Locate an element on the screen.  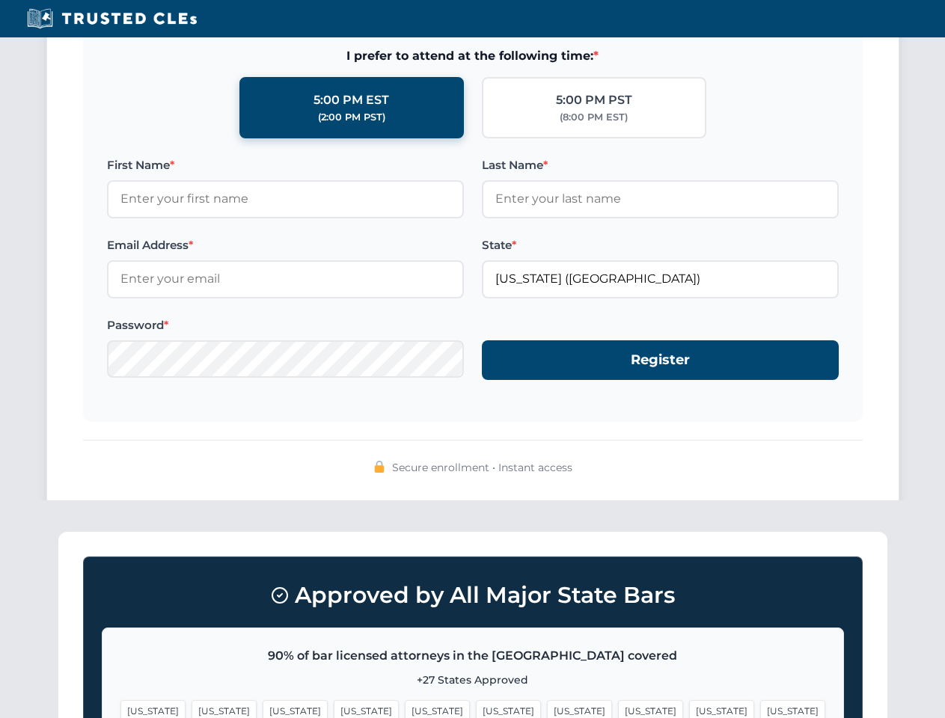
label: Last Name is located at coordinates (660, 165).